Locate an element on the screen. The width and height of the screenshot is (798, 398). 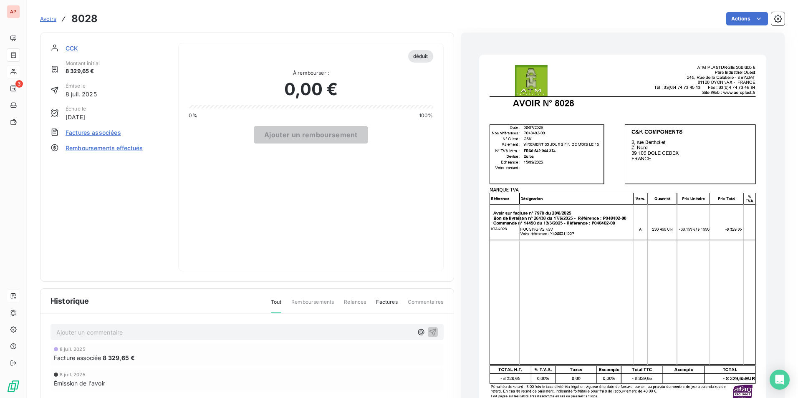
a: Avoirs is located at coordinates (48, 19).